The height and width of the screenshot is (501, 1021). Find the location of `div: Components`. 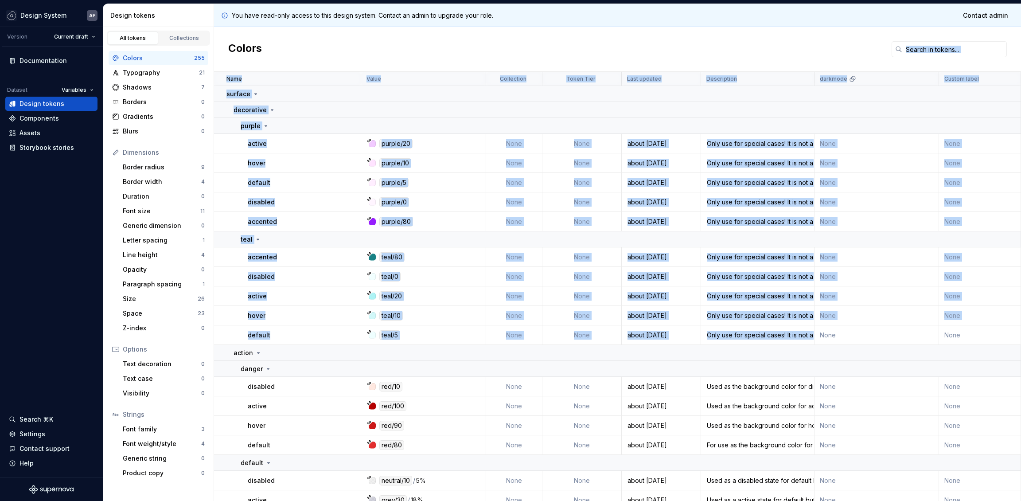

div: Components is located at coordinates (39, 118).